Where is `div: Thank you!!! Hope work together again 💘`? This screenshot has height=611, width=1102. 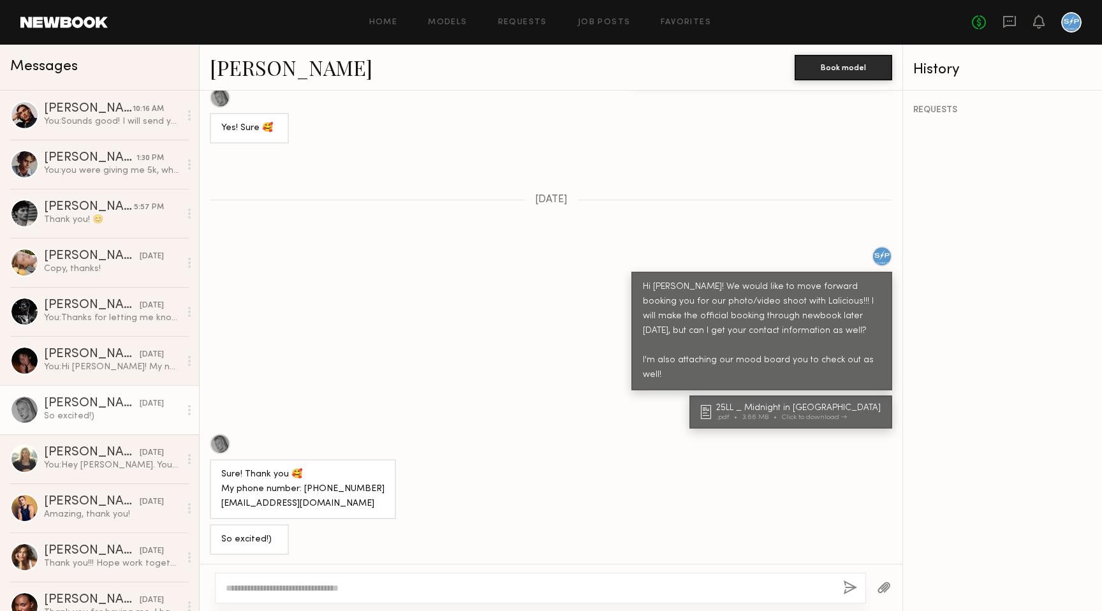
div: Thank you!!! Hope work together again 💘 is located at coordinates (112, 563).